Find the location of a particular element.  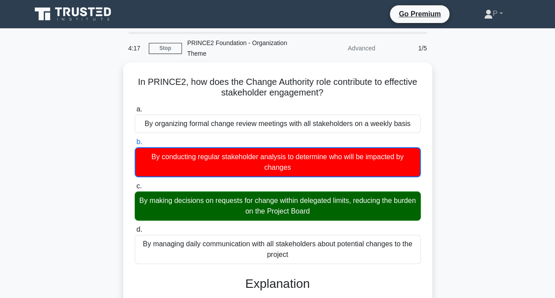

div: 4:17 is located at coordinates (136, 48).